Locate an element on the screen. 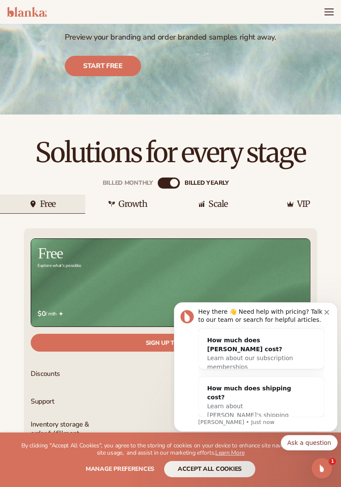 The height and width of the screenshot is (487, 341). div: billed Yearly is located at coordinates (206, 183).